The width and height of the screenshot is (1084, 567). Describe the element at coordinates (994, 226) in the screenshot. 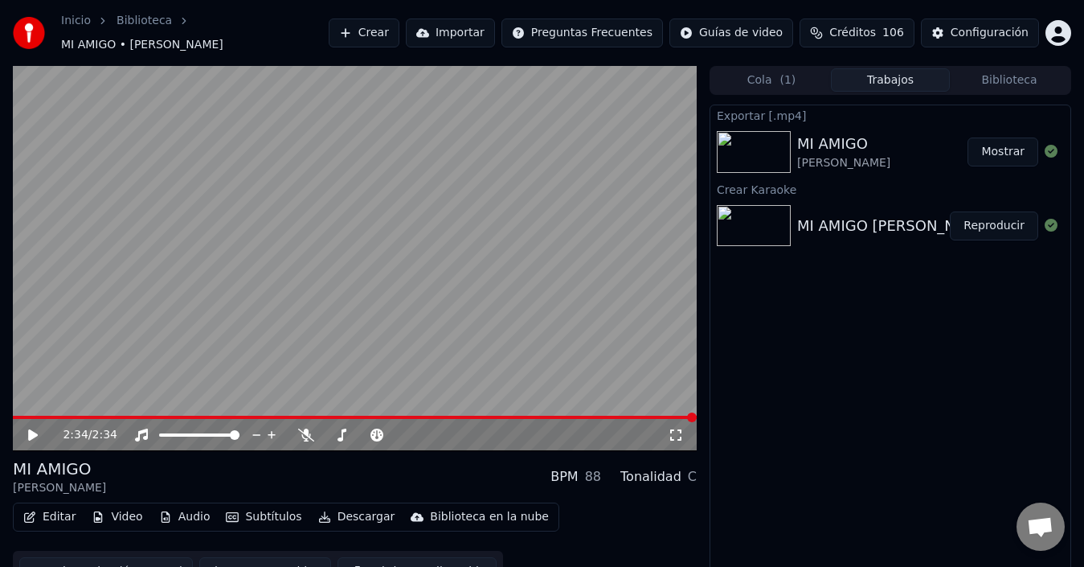

I see `button: Reproducir` at that location.